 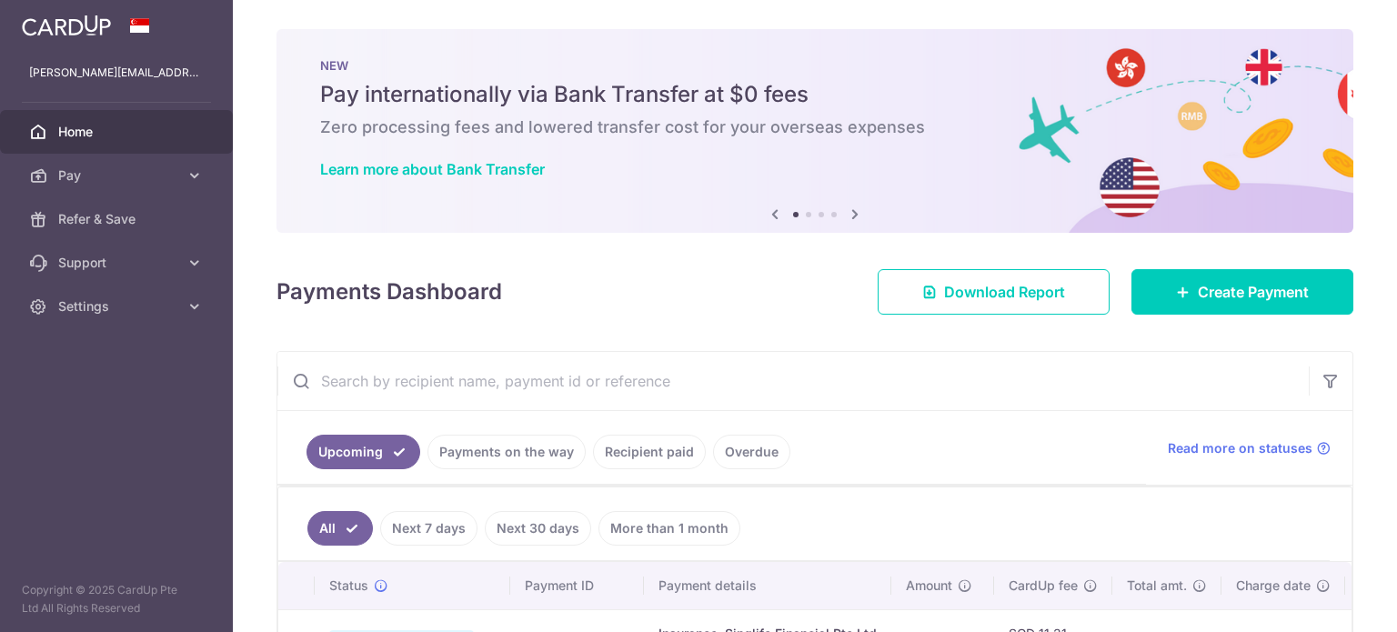 I want to click on span: Support, so click(x=118, y=263).